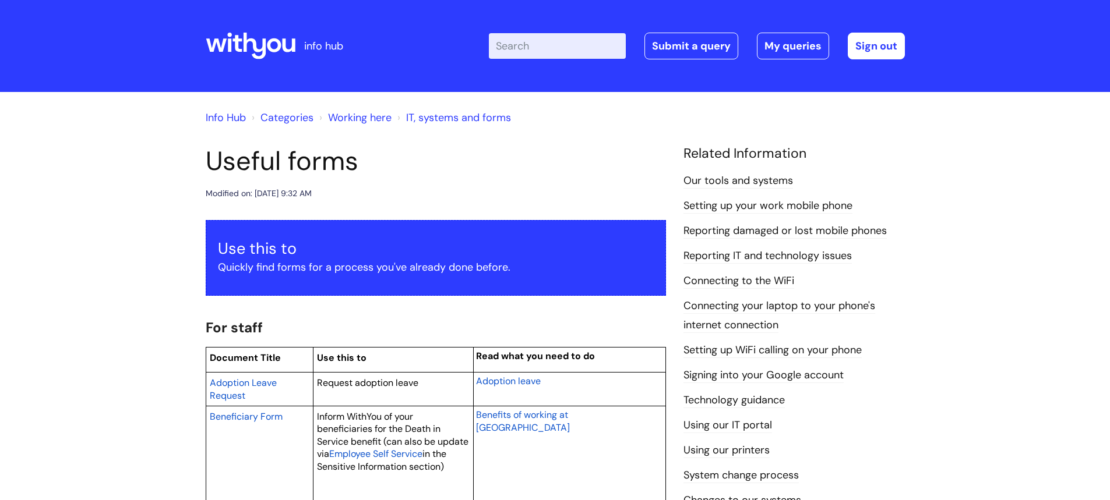 This screenshot has width=1110, height=500. Describe the element at coordinates (453, 118) in the screenshot. I see `li: IT, systems and forms` at that location.